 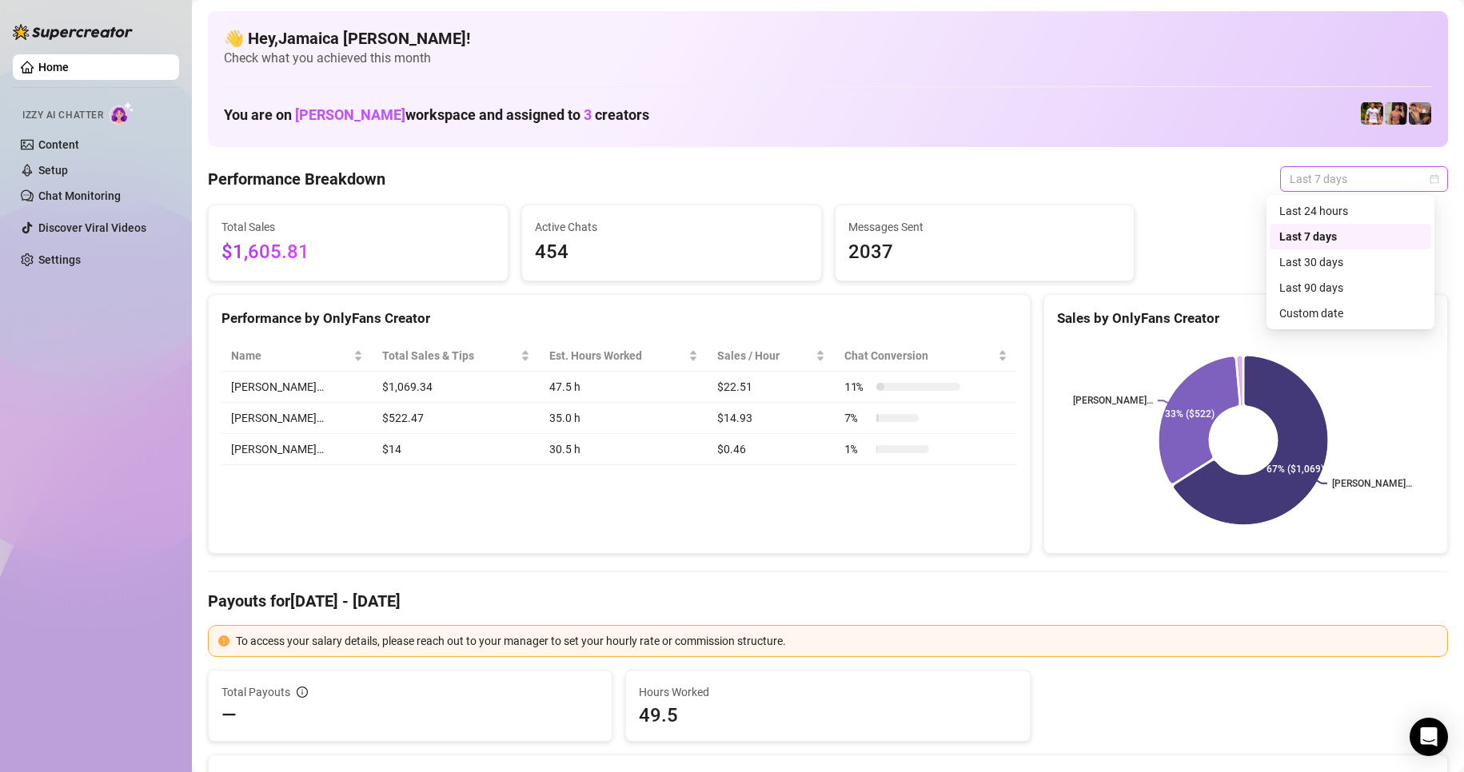 I want to click on img: Hector, so click(x=1372, y=114).